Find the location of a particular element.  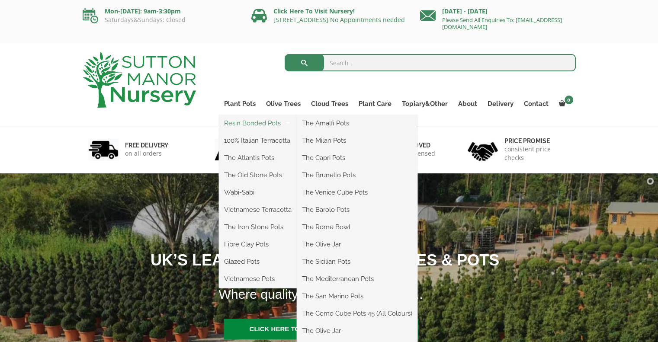

a: The Amalfi Pots is located at coordinates (357, 123).